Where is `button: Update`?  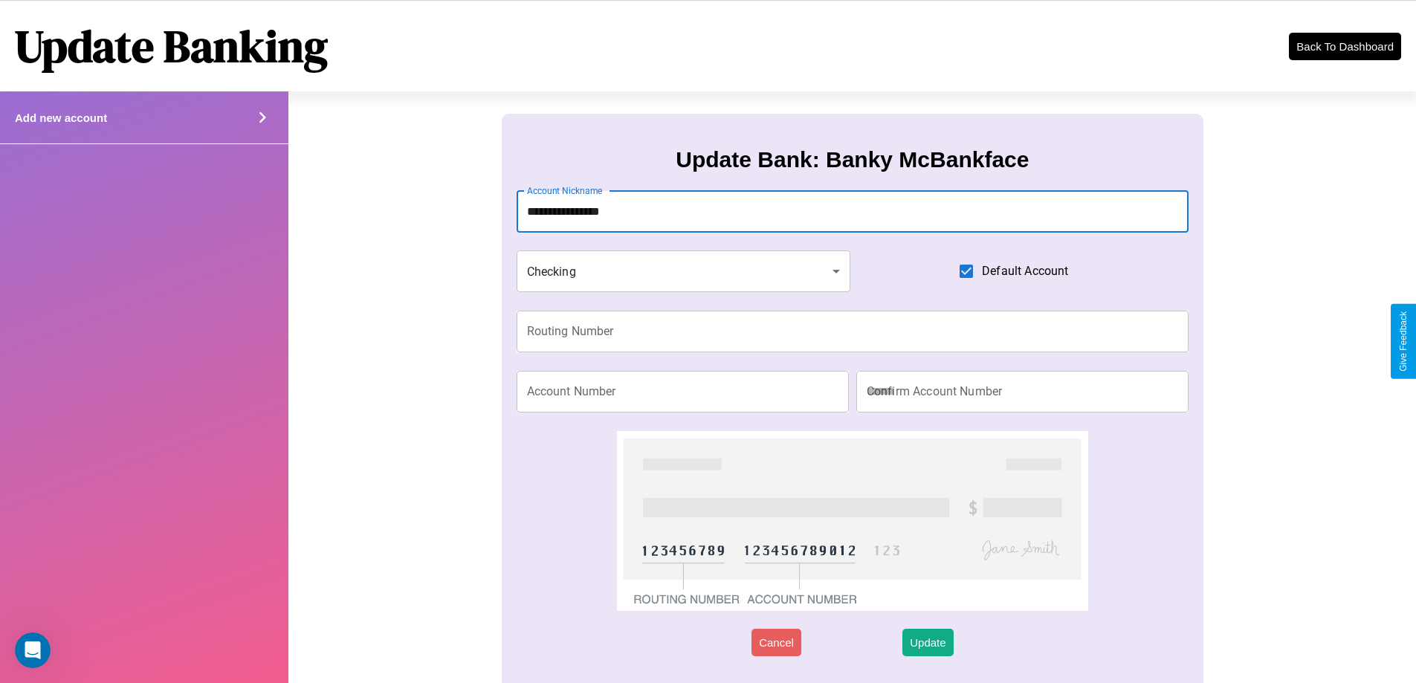
button: Update is located at coordinates (928, 642).